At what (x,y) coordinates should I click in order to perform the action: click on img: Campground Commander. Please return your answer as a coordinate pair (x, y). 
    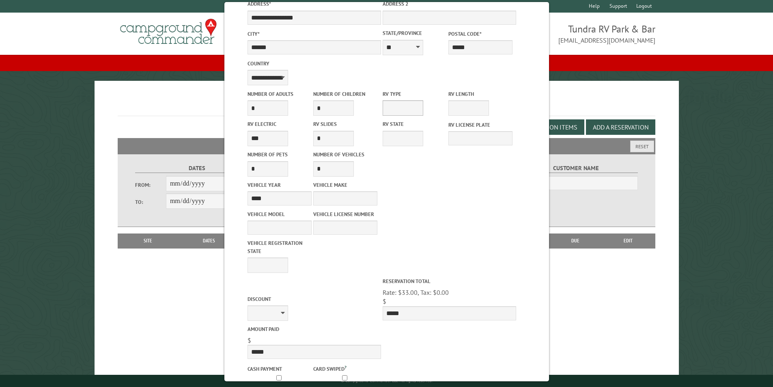
    Looking at the image, I should click on (168, 32).